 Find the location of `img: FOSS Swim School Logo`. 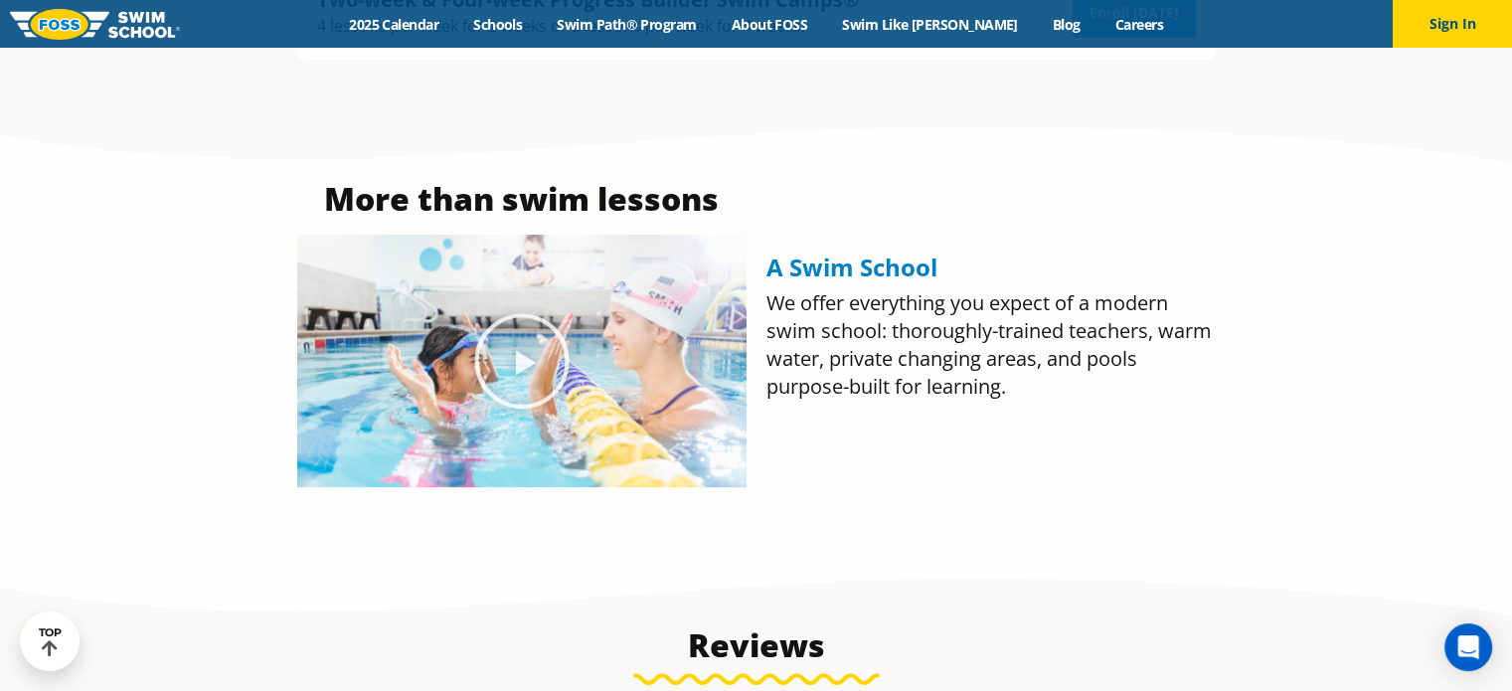

img: FOSS Swim School Logo is located at coordinates (94, 24).